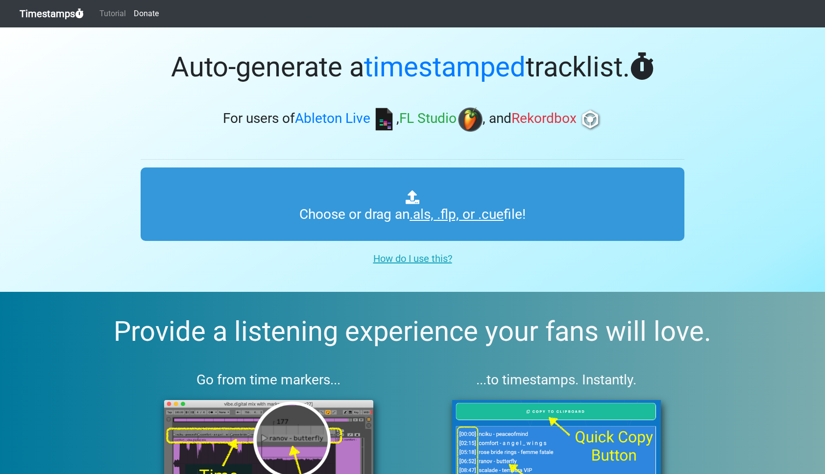 The image size is (825, 474). I want to click on u: How do I use this?, so click(412, 259).